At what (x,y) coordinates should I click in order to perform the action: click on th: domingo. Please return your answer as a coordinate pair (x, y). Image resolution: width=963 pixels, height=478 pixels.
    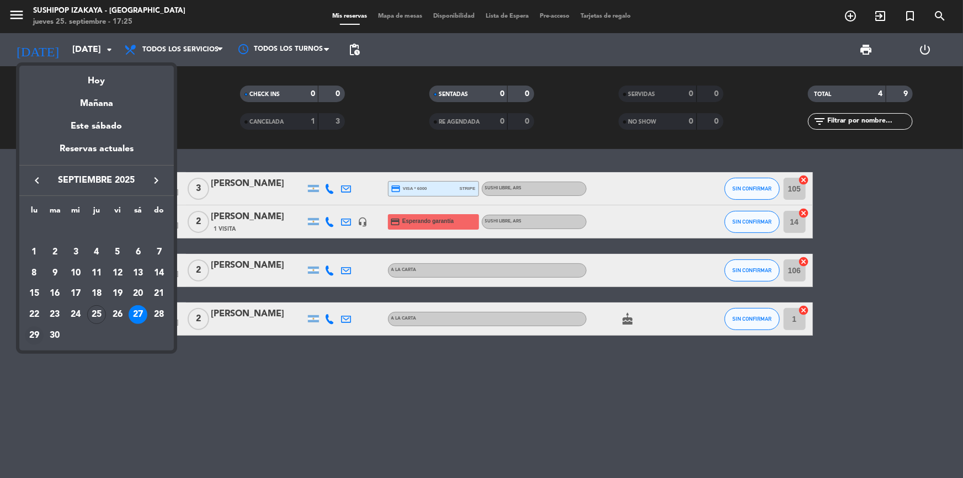
    Looking at the image, I should click on (159, 213).